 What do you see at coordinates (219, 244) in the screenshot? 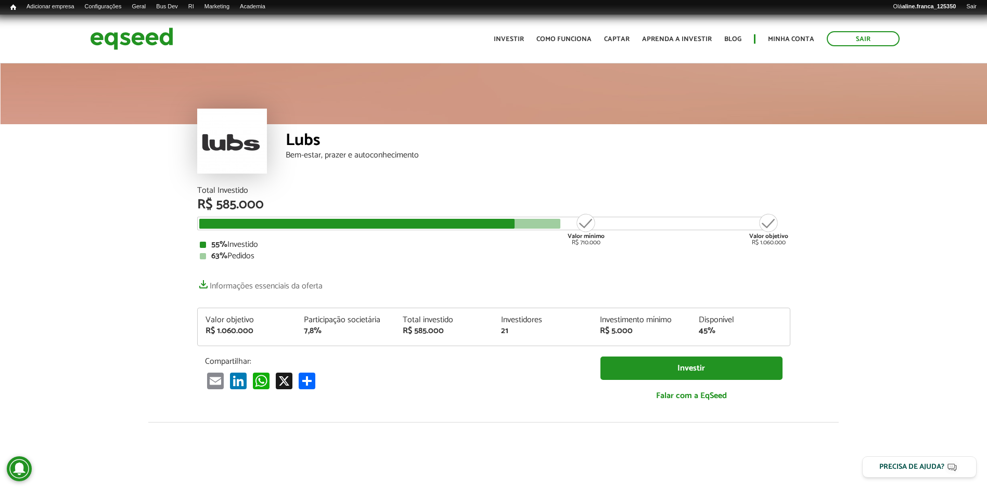
I see `strong: 55%` at bounding box center [219, 244].